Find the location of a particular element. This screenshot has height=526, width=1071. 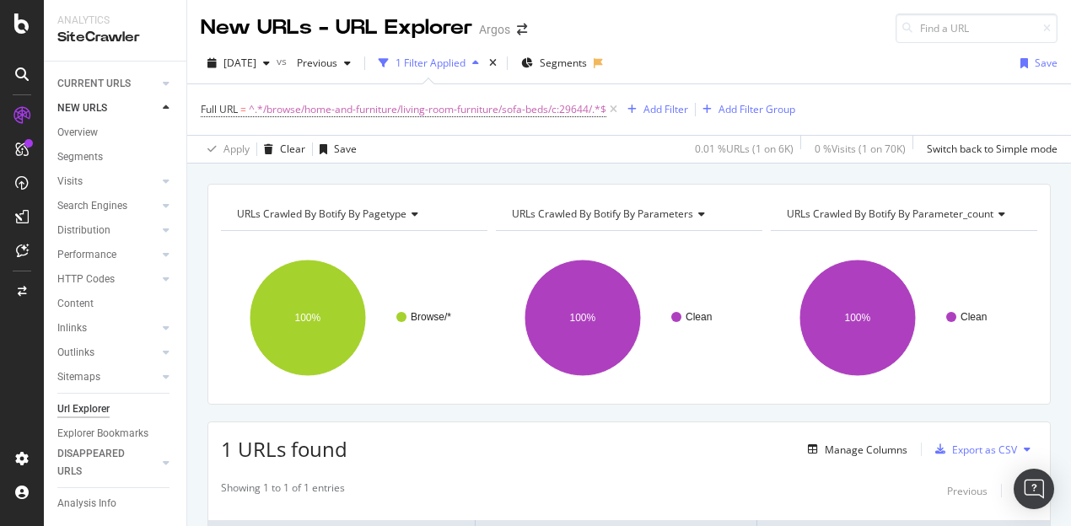

div: Inlinks is located at coordinates (72, 328).